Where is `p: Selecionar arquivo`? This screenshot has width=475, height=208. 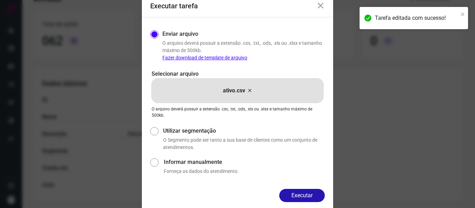 p: Selecionar arquivo is located at coordinates (238, 74).